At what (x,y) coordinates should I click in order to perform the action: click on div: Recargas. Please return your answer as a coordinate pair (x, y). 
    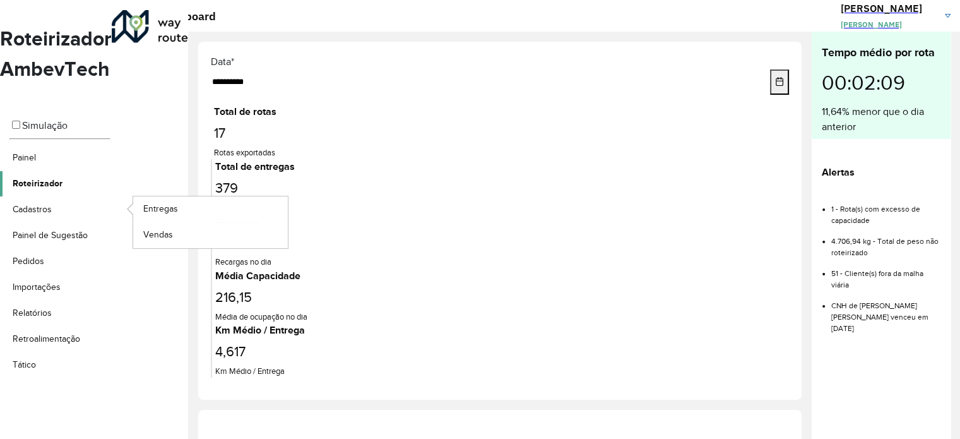
    Looking at the image, I should click on (500, 221).